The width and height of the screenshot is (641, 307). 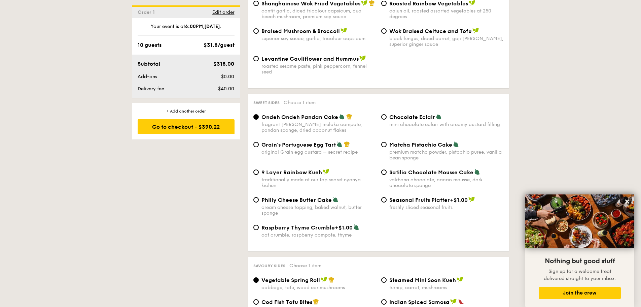 I want to click on span: Raspberry Thyme Crumble, so click(x=298, y=227).